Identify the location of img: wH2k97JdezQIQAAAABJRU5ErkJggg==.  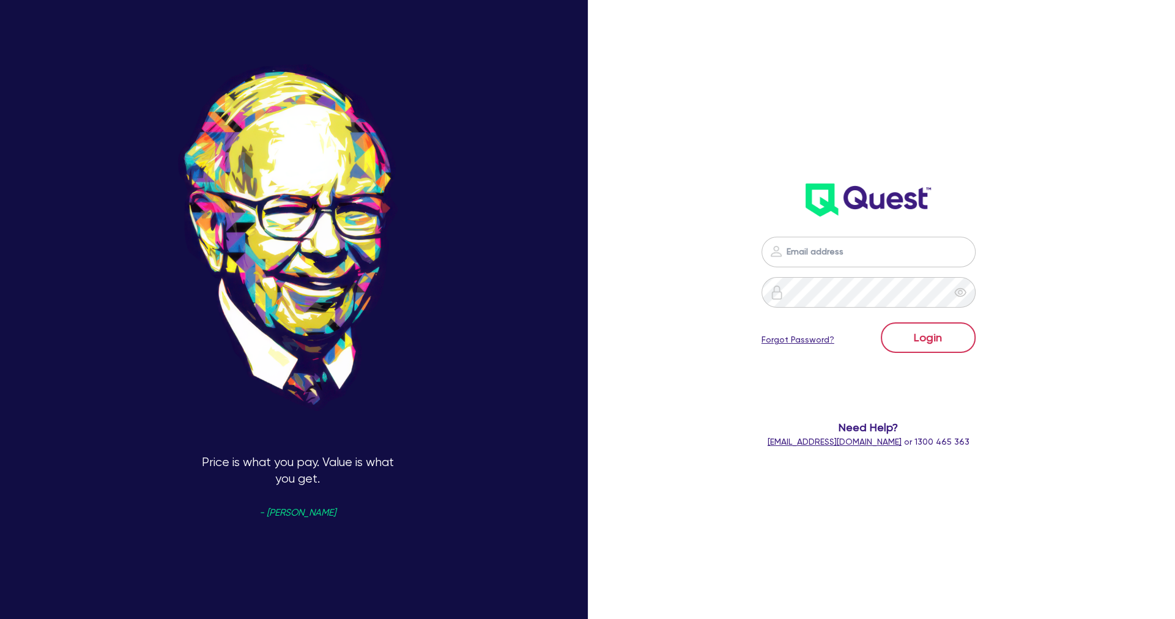
(868, 200).